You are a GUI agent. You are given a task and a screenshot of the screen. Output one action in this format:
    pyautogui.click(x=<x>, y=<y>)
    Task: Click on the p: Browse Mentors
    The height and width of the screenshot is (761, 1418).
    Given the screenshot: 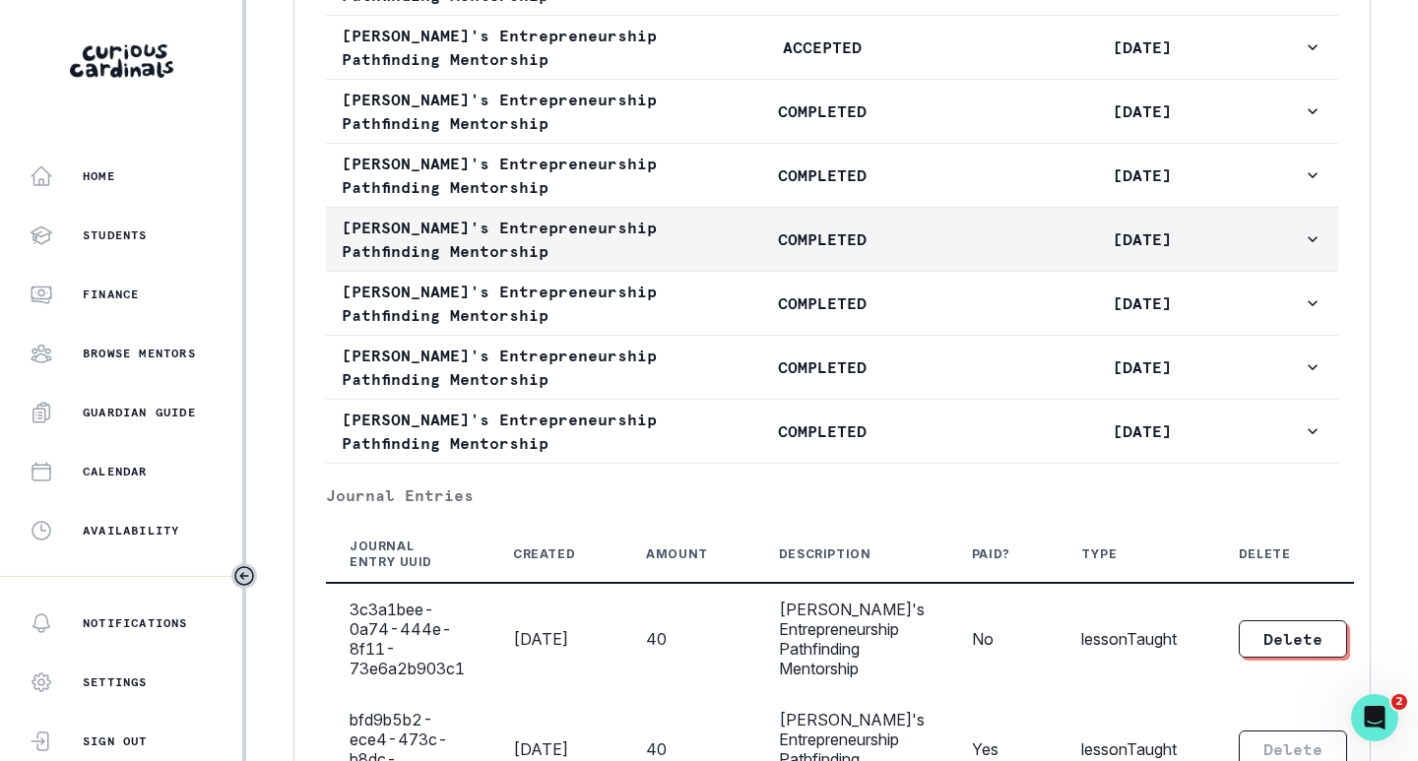 What is the action you would take?
    pyautogui.click(x=139, y=354)
    